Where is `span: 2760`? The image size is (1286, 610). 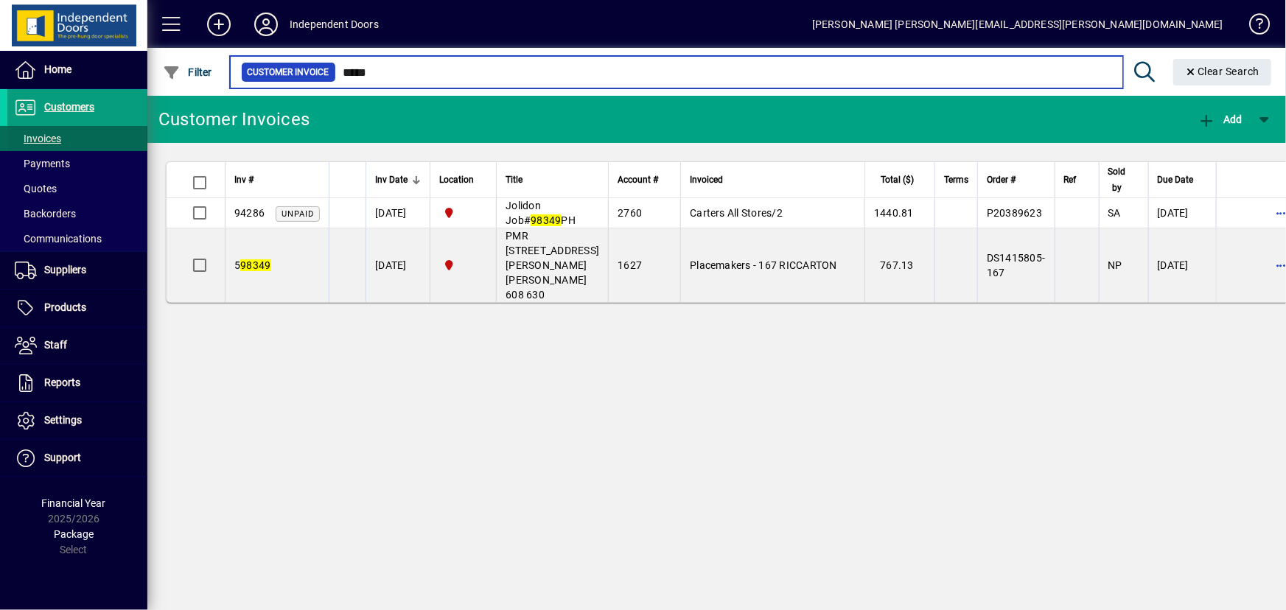
span: 2760 is located at coordinates (629, 213).